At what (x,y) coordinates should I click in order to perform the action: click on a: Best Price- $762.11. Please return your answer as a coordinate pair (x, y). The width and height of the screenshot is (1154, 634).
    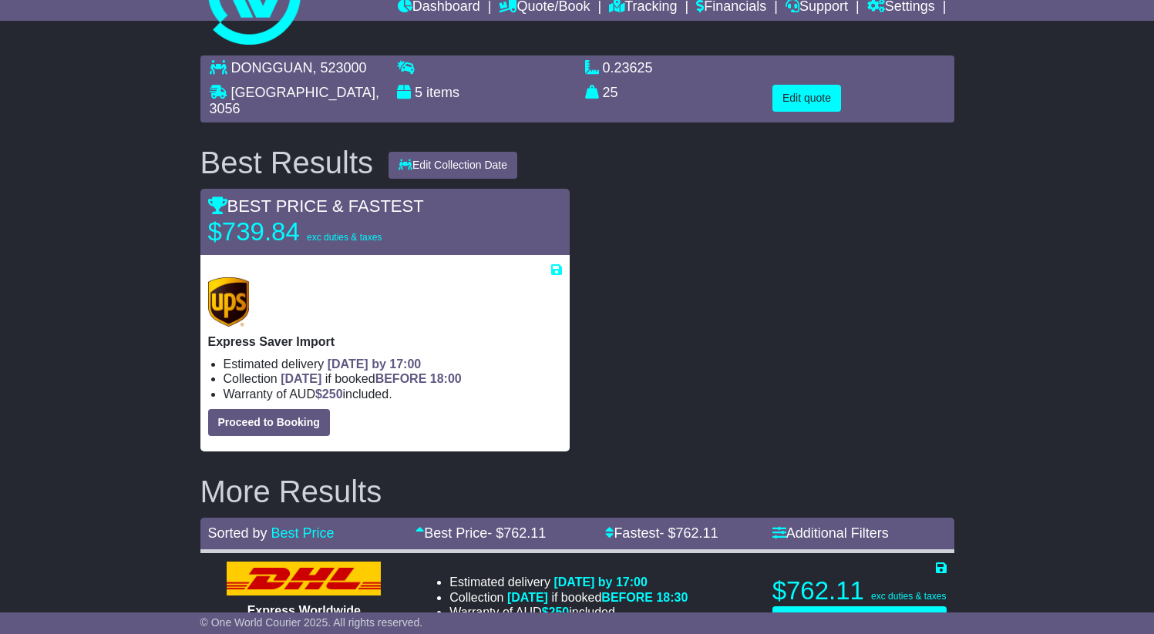
    Looking at the image, I should click on (480, 534).